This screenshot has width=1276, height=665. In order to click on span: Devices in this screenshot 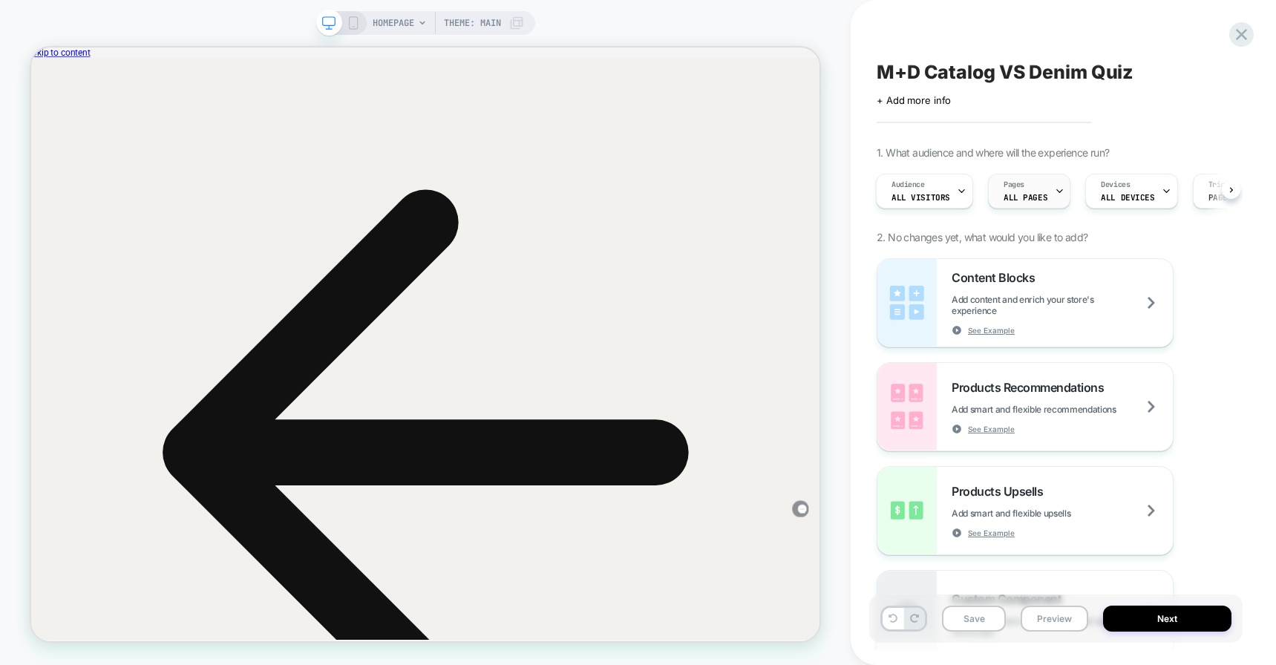, I will do `click(1115, 185)`.